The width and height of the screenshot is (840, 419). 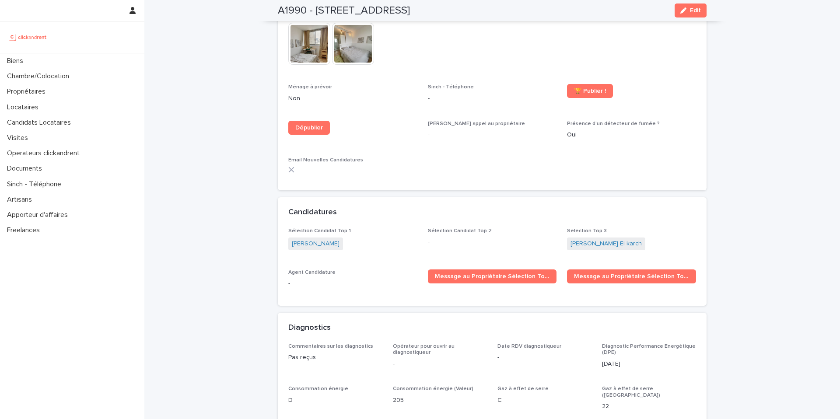 What do you see at coordinates (21, 200) in the screenshot?
I see `p: Artisans` at bounding box center [21, 200].